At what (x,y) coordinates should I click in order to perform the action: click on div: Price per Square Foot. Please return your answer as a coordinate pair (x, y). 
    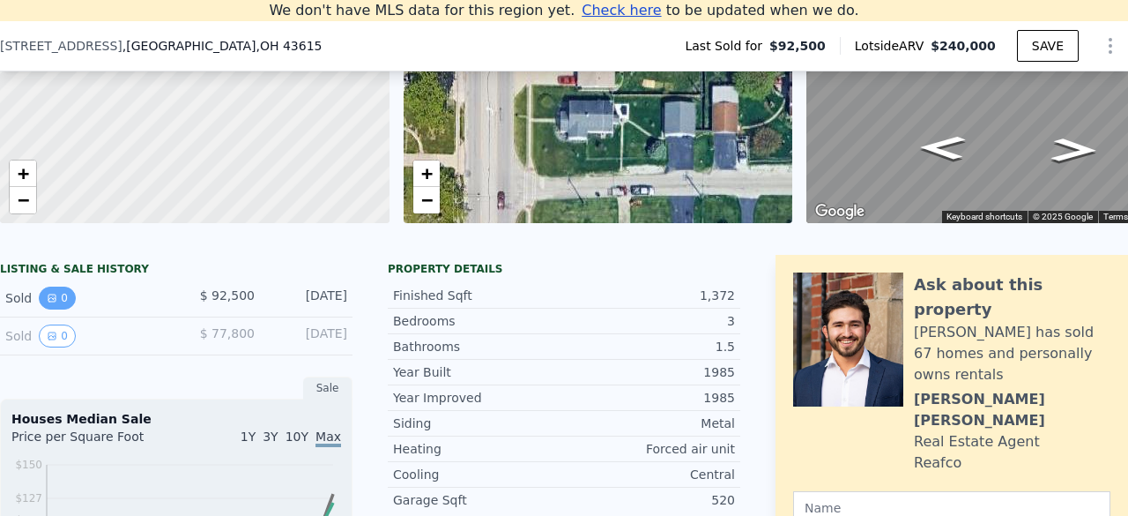
    Looking at the image, I should click on (93, 442).